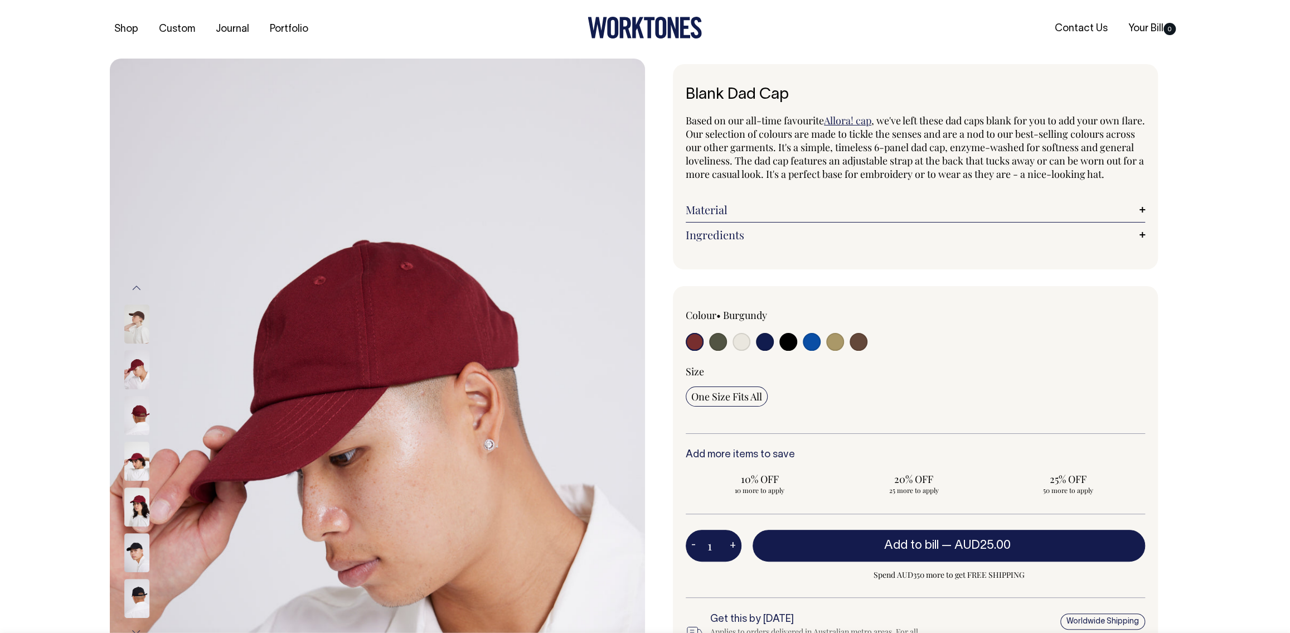 Image resolution: width=1290 pixels, height=633 pixels. I want to click on span: AUD25.00, so click(982, 545).